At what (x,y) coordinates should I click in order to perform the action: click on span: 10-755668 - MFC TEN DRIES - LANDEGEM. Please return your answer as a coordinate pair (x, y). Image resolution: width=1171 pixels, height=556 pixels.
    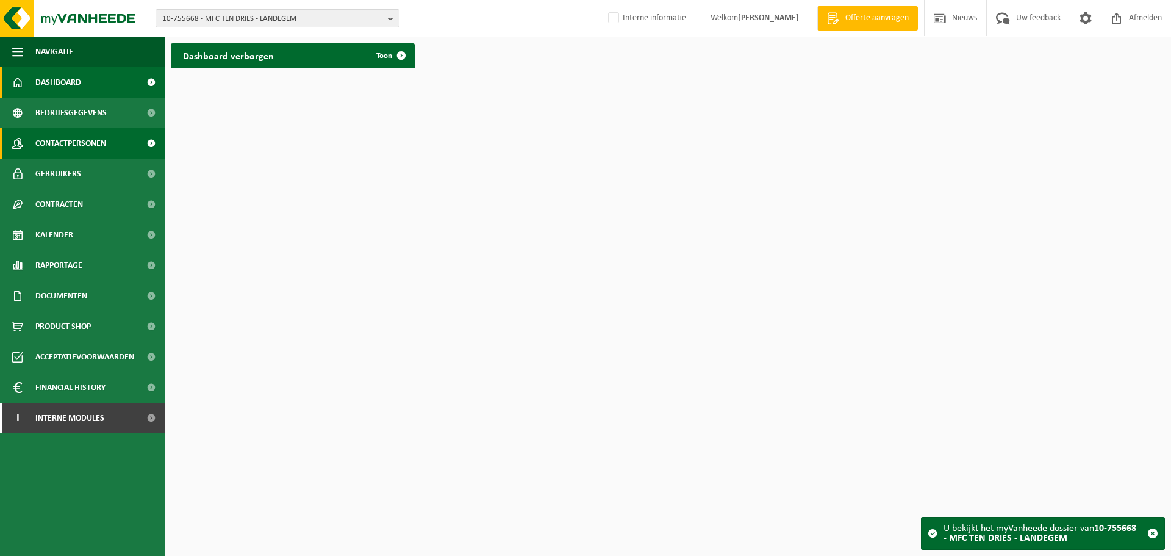
    Looking at the image, I should click on (273, 19).